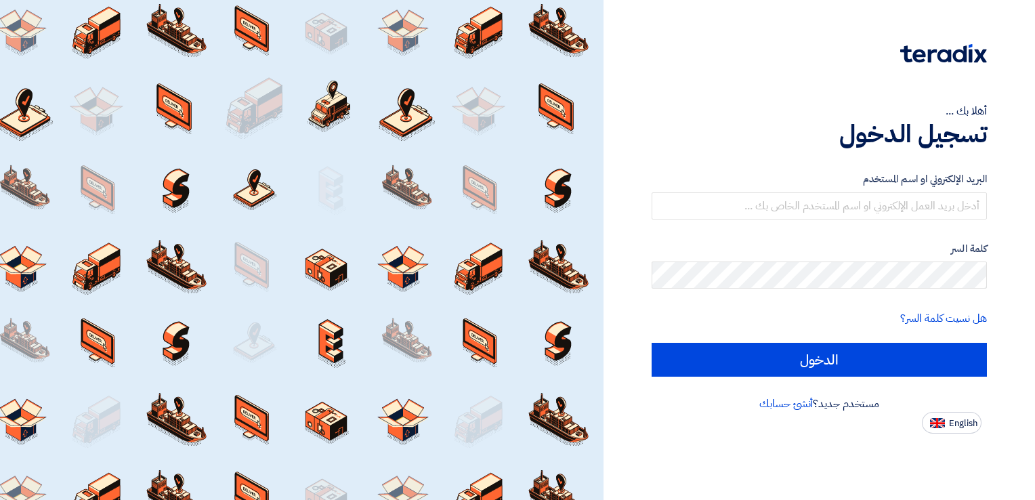 This screenshot has width=1035, height=500. I want to click on label: كلمة السر, so click(819, 249).